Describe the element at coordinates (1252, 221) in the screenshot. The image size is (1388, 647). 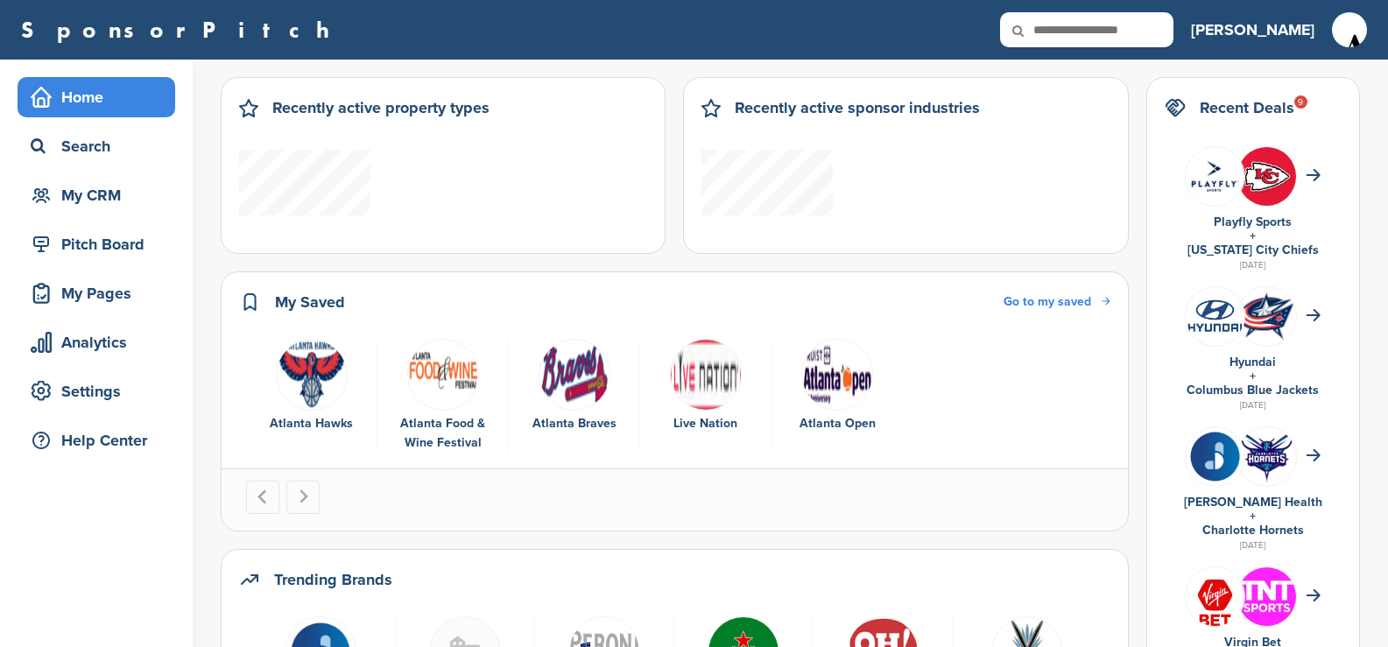
I see `a: Playfly Sports` at that location.